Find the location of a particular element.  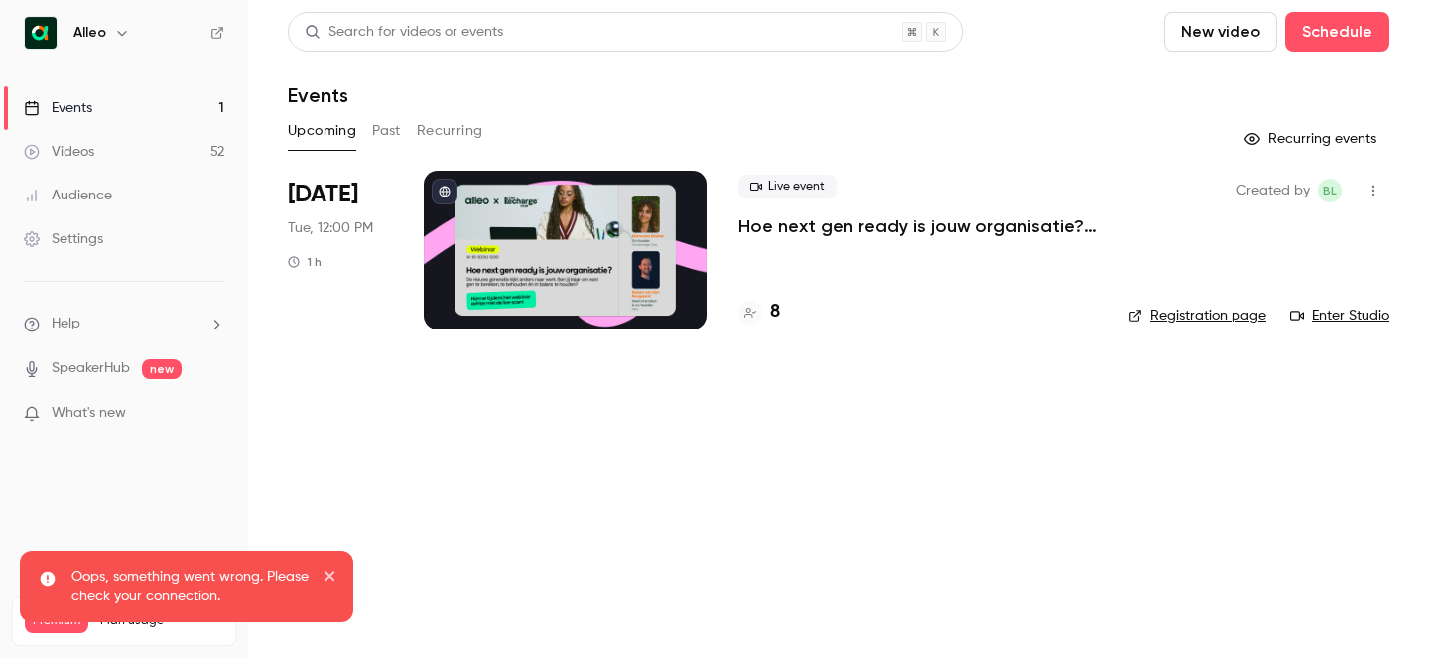

div: Events is located at coordinates (58, 108).